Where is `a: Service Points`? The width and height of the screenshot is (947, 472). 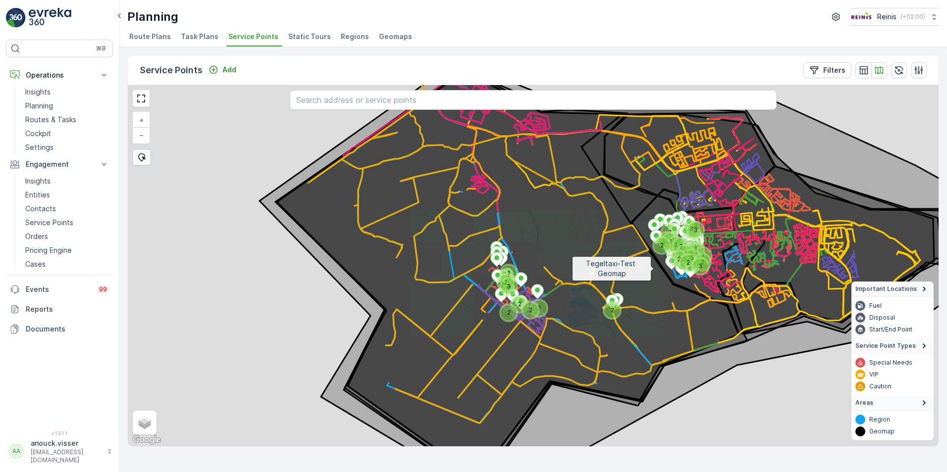
a: Service Points is located at coordinates (67, 223).